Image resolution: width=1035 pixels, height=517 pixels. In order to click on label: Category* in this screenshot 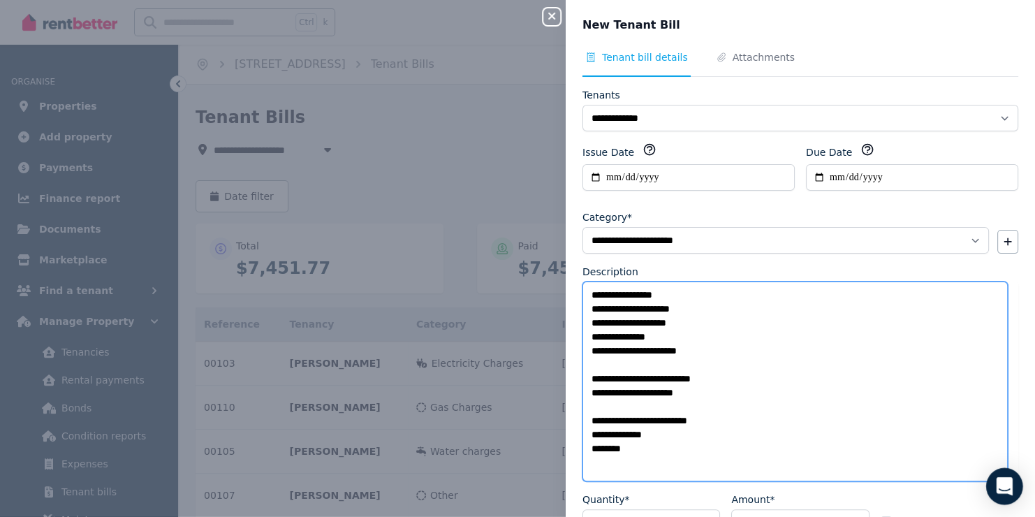, I will do `click(607, 217)`.